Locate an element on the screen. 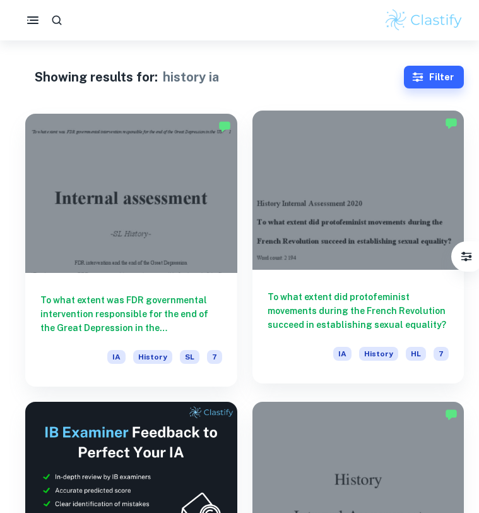 The height and width of the screenshot is (513, 479). a: To what extent did protofeminist movements during the French Revolution succeed in establishing s... is located at coordinates (359, 250).